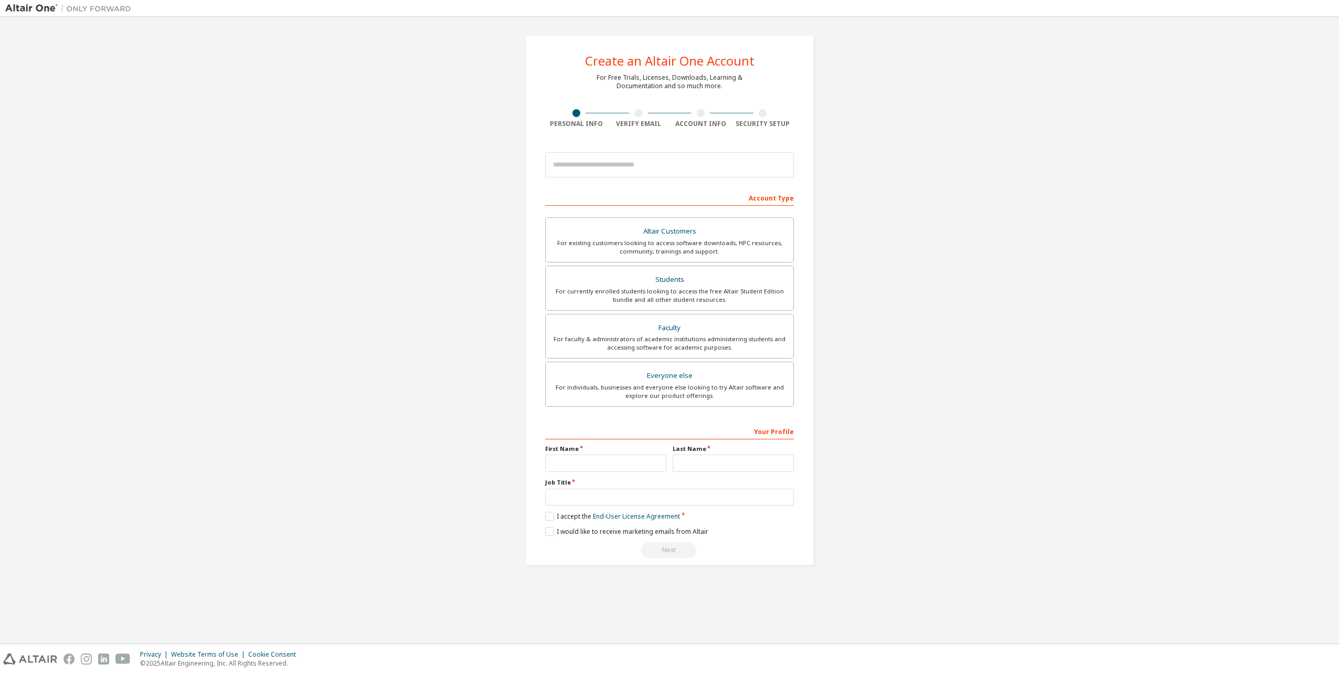  I want to click on div: Website Terms of Use, so click(209, 654).